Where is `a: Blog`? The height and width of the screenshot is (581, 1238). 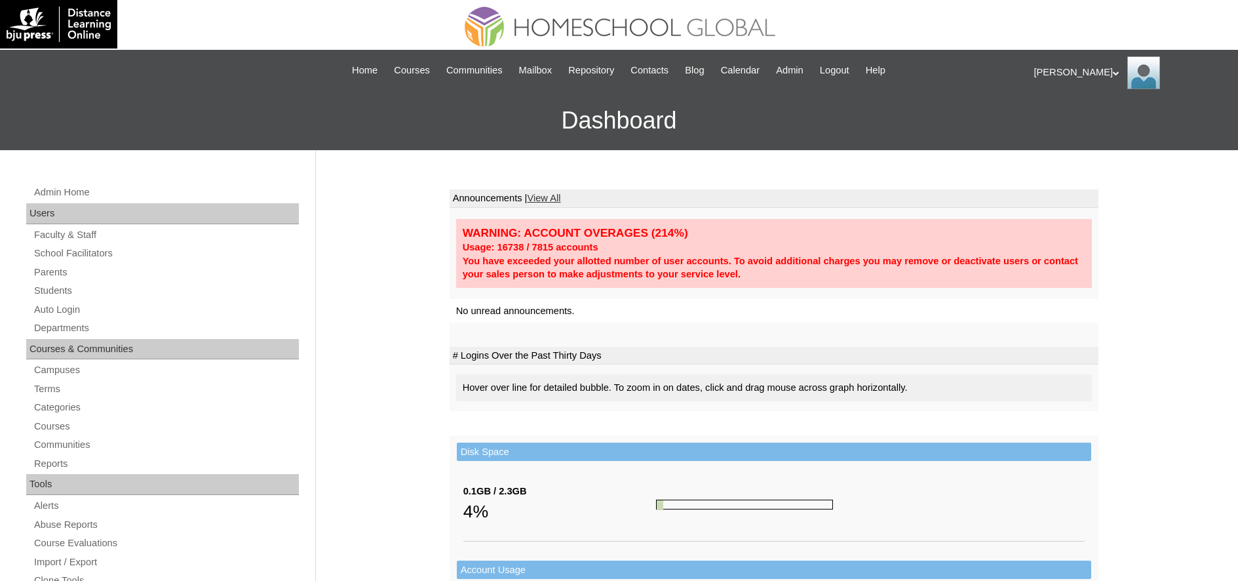 a: Blog is located at coordinates (694, 70).